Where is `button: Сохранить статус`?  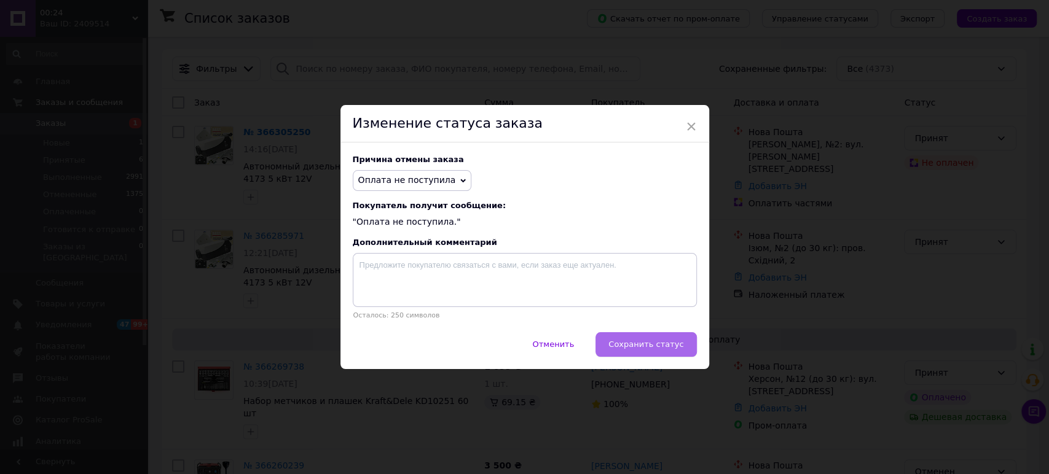 button: Сохранить статус is located at coordinates (646, 345).